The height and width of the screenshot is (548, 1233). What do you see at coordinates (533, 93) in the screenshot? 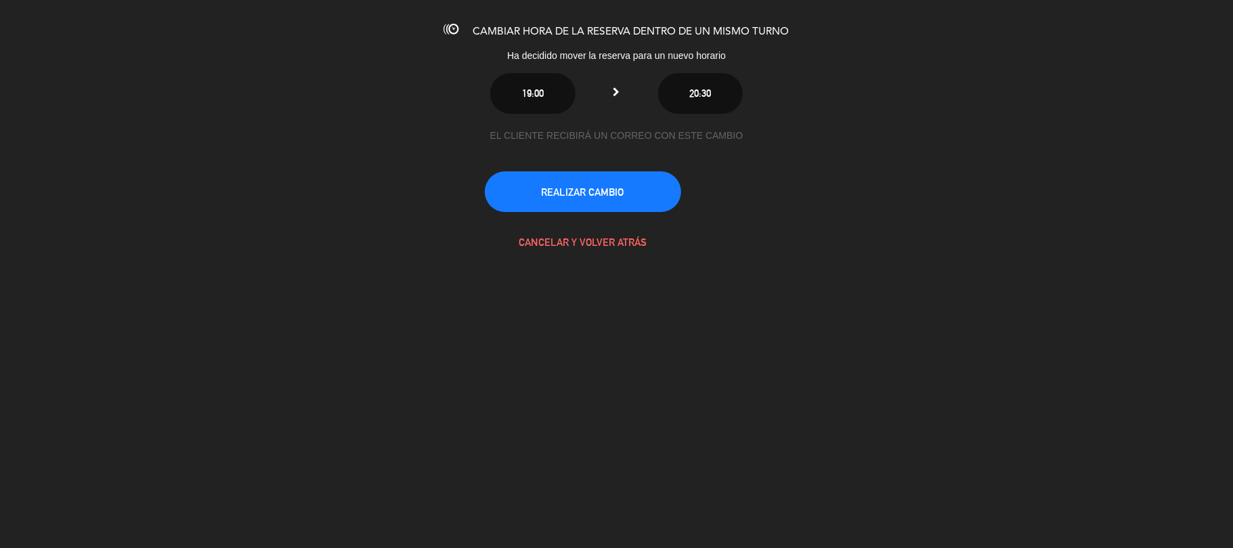
I see `span: 19:00` at bounding box center [533, 93].